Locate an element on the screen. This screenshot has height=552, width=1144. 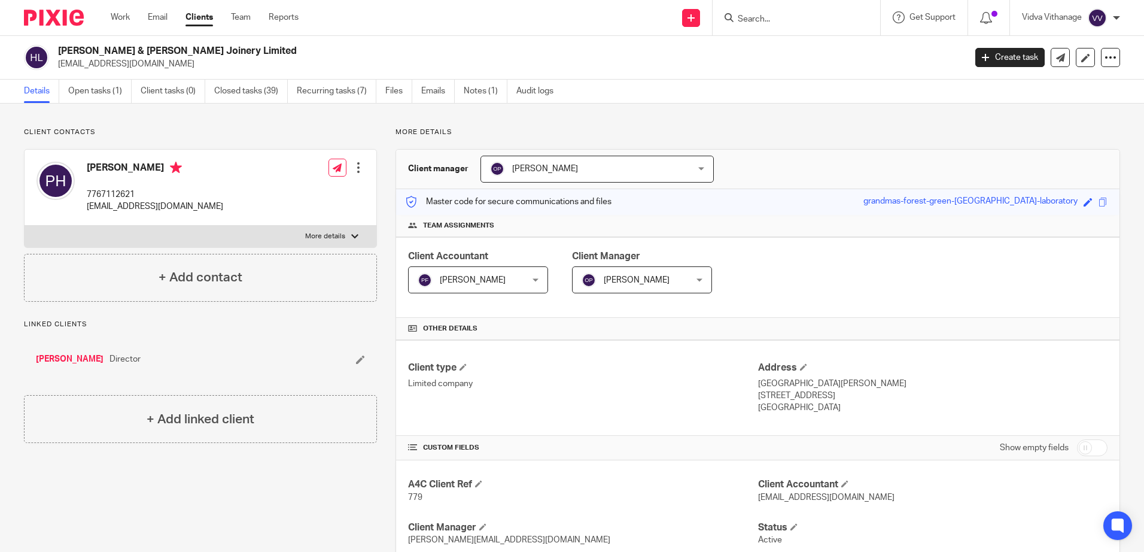
h4: + Add contact is located at coordinates (201, 277).